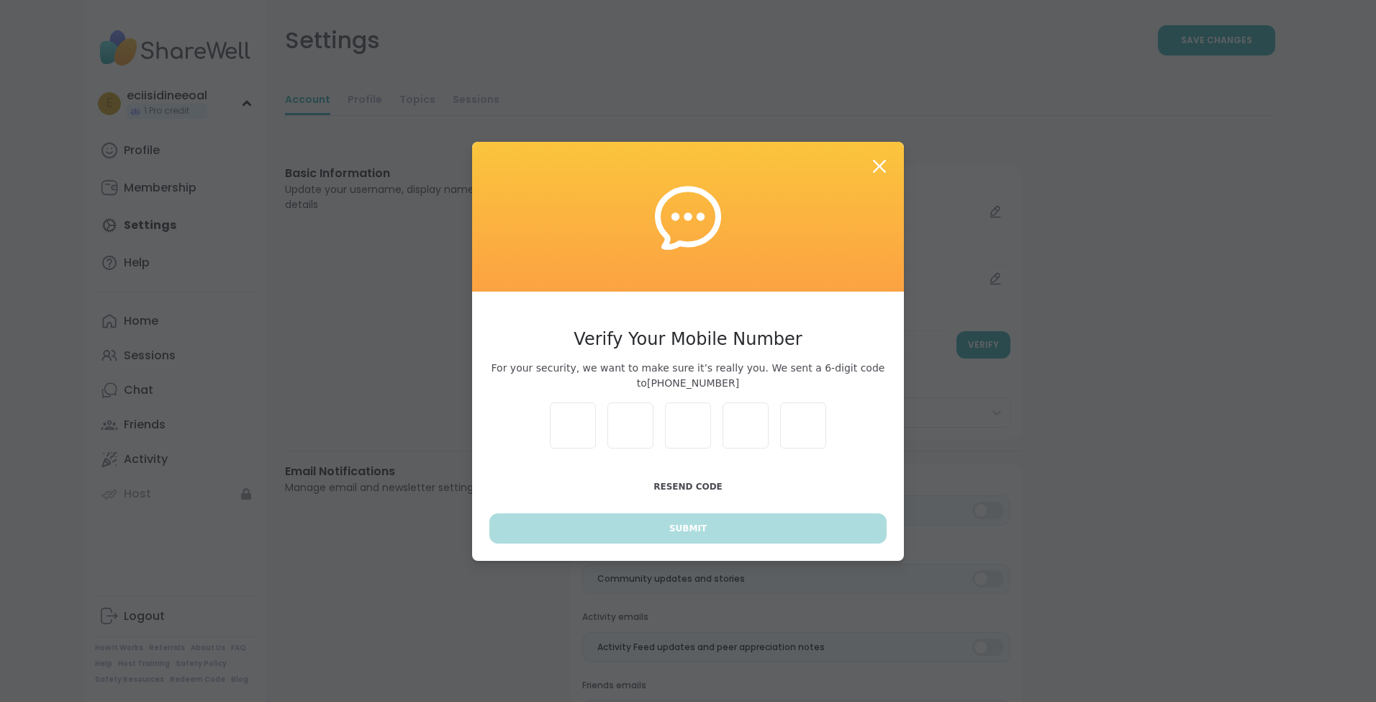 The width and height of the screenshot is (1376, 702). What do you see at coordinates (688, 339) in the screenshot?
I see `h3: Verify Your Mobile Number` at bounding box center [688, 339].